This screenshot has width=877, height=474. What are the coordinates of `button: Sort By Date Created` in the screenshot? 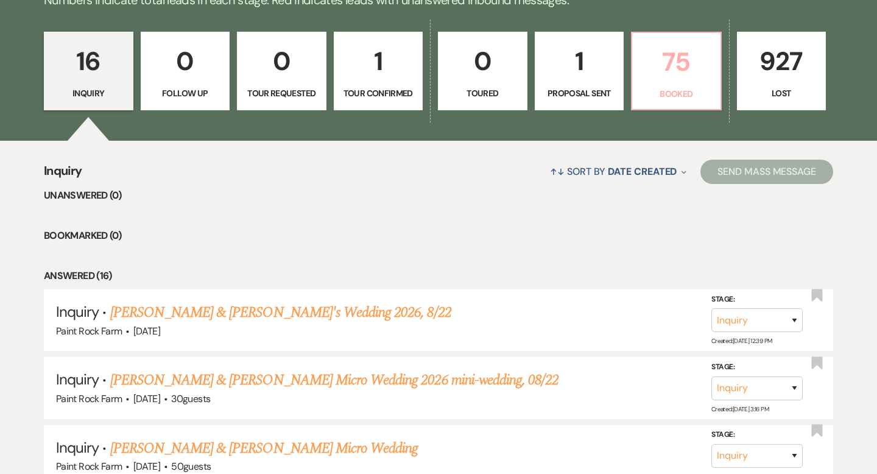 It's located at (618, 171).